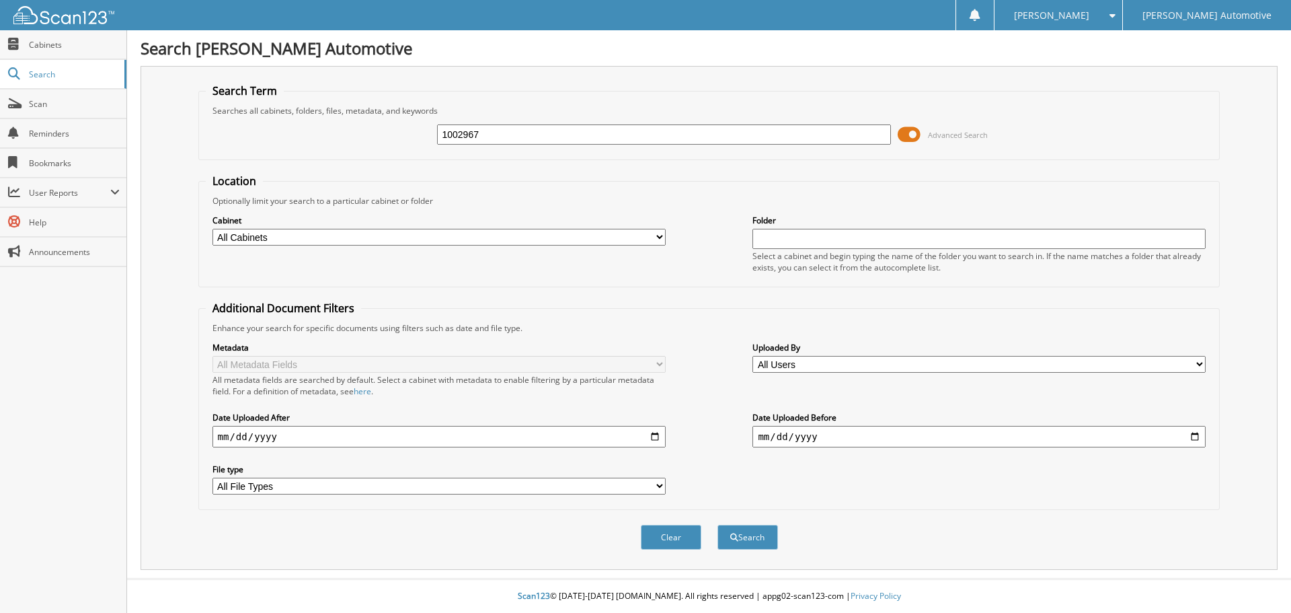 This screenshot has width=1291, height=613. What do you see at coordinates (69, 192) in the screenshot?
I see `span: User Reports` at bounding box center [69, 192].